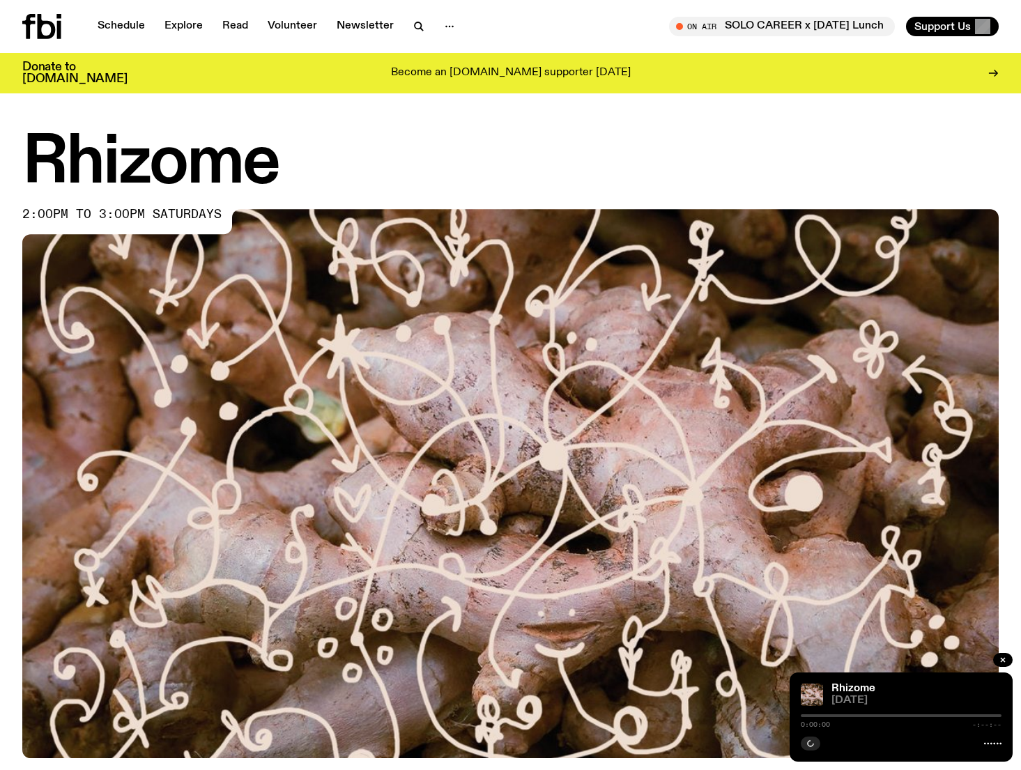 Image resolution: width=1021 pixels, height=770 pixels. I want to click on a: Volunteer, so click(292, 26).